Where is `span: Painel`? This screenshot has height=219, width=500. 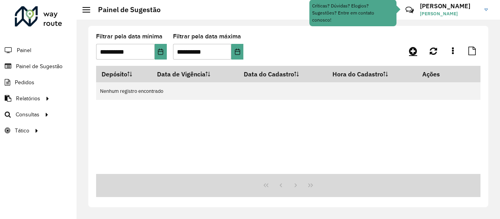 span: Painel is located at coordinates (24, 50).